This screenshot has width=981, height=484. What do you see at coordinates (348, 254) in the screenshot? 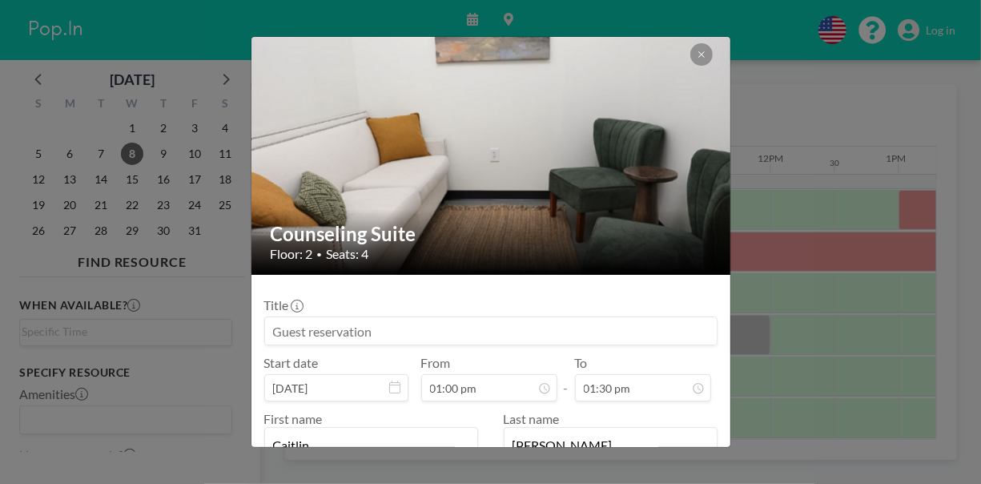
I see `span: Seats: 4` at bounding box center [348, 254].